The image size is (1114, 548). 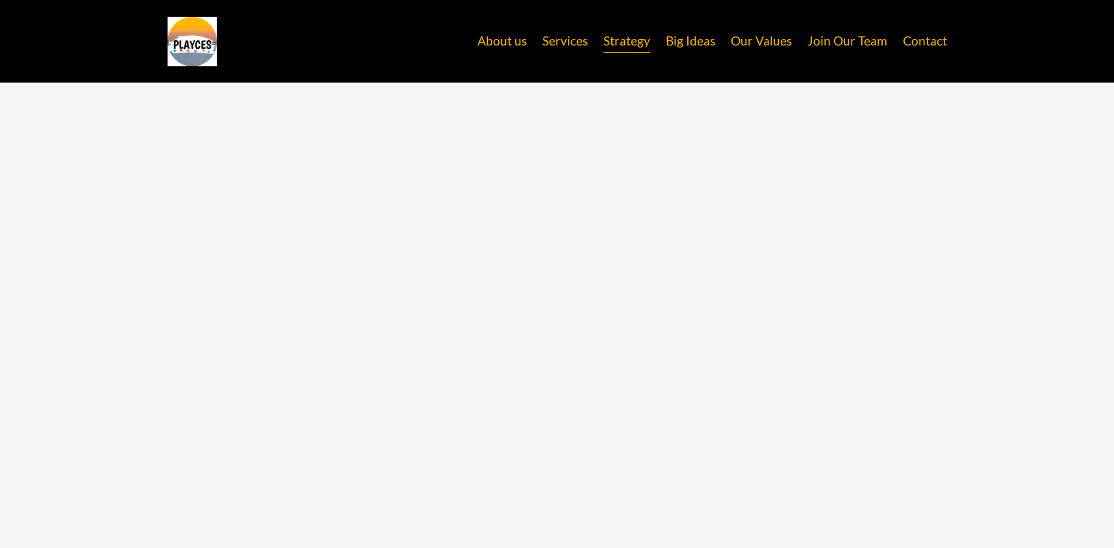 What do you see at coordinates (565, 42) in the screenshot?
I see `a: Services` at bounding box center [565, 42].